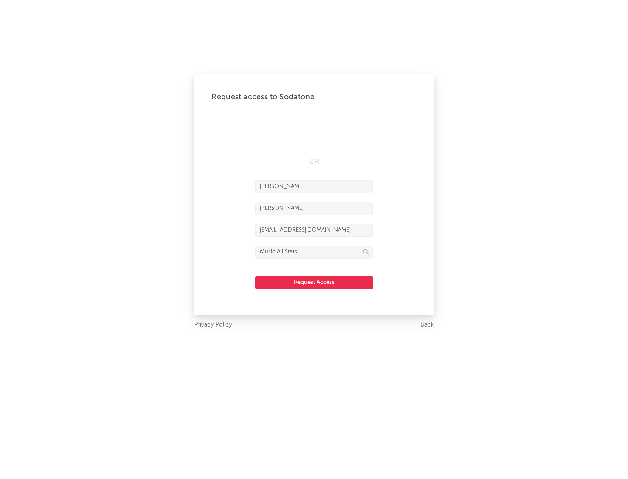 This screenshot has width=628, height=479. I want to click on a: Privacy Policy, so click(213, 325).